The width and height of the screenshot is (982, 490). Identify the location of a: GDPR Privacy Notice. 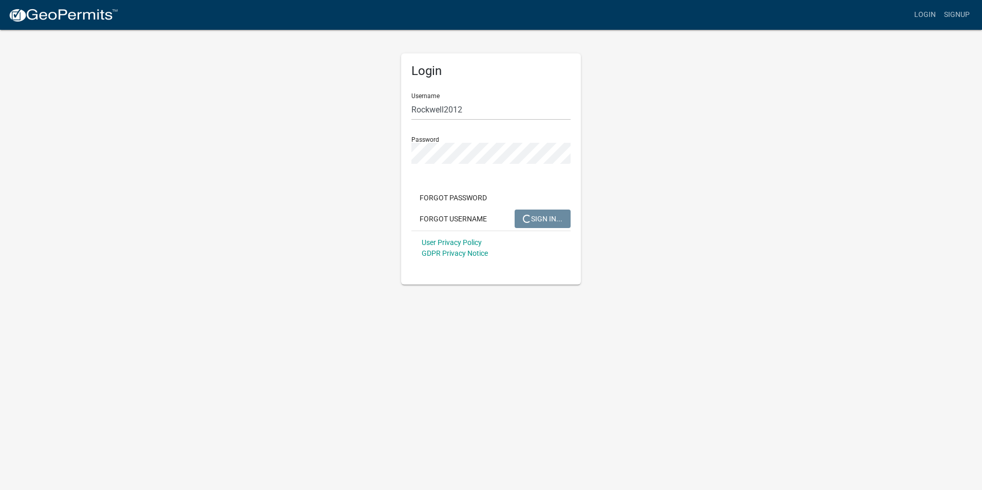
(454, 253).